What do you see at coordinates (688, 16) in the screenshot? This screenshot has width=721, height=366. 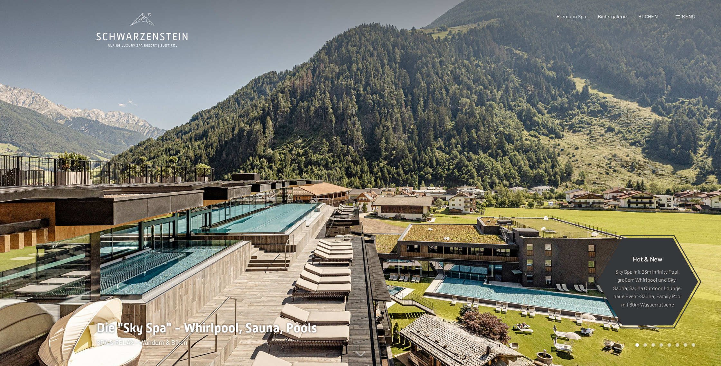 I see `span: Menü` at bounding box center [688, 16].